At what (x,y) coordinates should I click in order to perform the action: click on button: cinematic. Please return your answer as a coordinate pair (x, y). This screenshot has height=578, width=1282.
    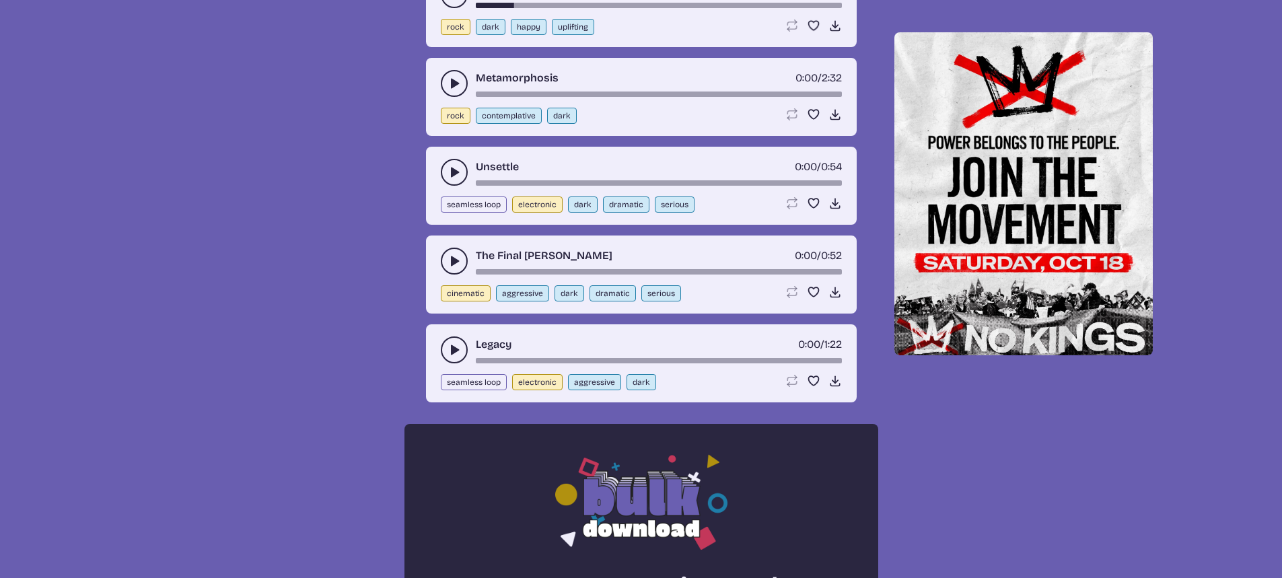
    Looking at the image, I should click on (466, 293).